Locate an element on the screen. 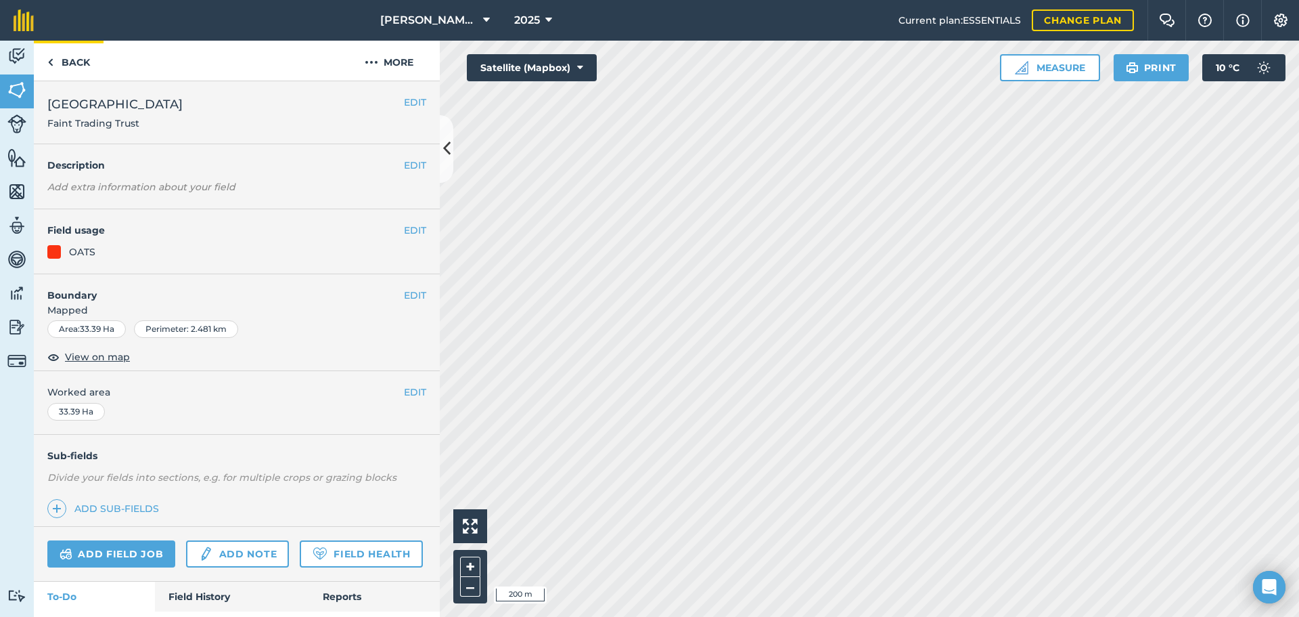 This screenshot has height=617, width=1299. a: Reports is located at coordinates (374, 596).